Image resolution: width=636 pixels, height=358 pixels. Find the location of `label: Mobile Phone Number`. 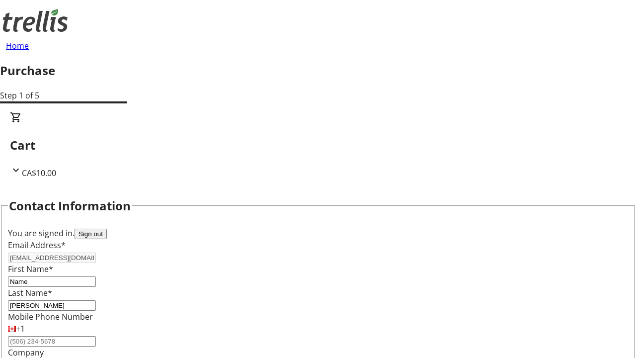

label: Mobile Phone Number is located at coordinates (50, 316).